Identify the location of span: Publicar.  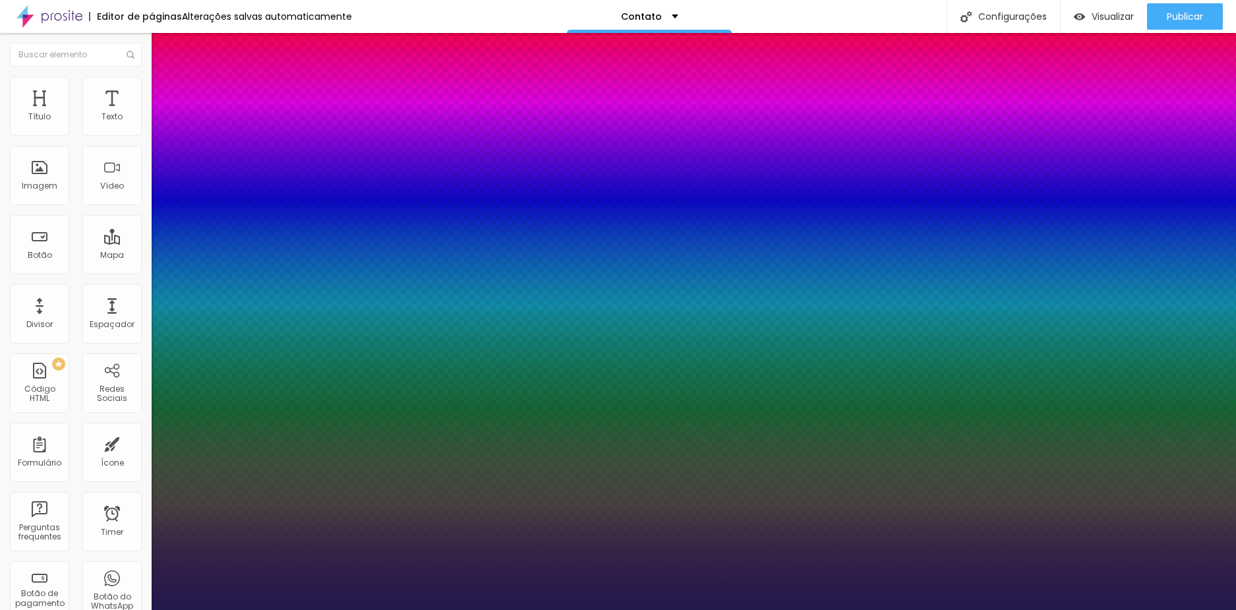
(1184, 16).